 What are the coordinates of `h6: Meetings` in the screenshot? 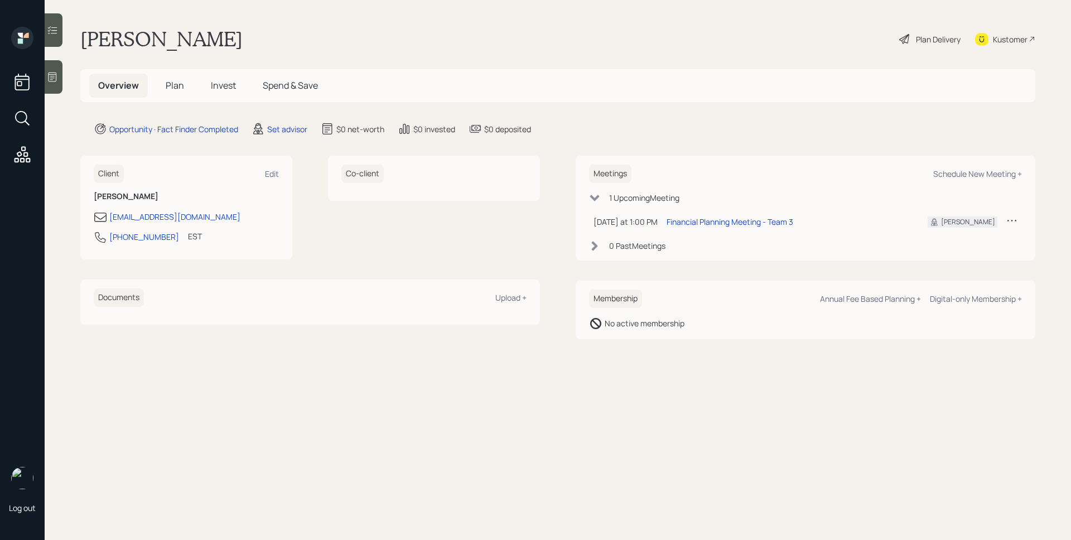 It's located at (610, 173).